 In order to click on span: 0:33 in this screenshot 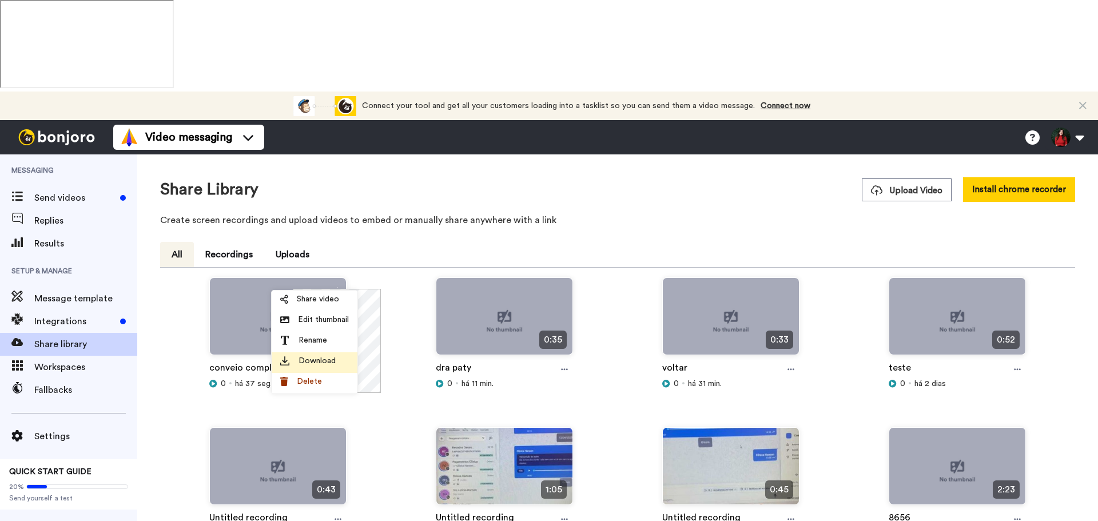, I will do `click(779, 340)`.